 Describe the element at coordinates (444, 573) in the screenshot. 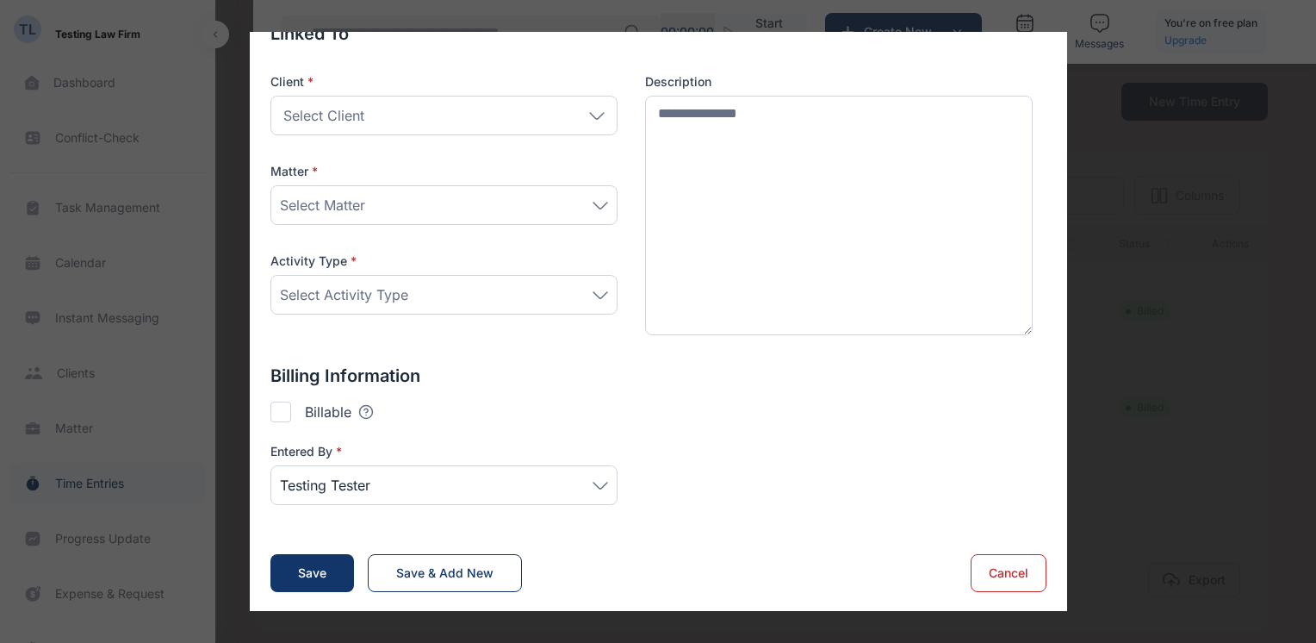

I see `div: Save & Add New` at that location.